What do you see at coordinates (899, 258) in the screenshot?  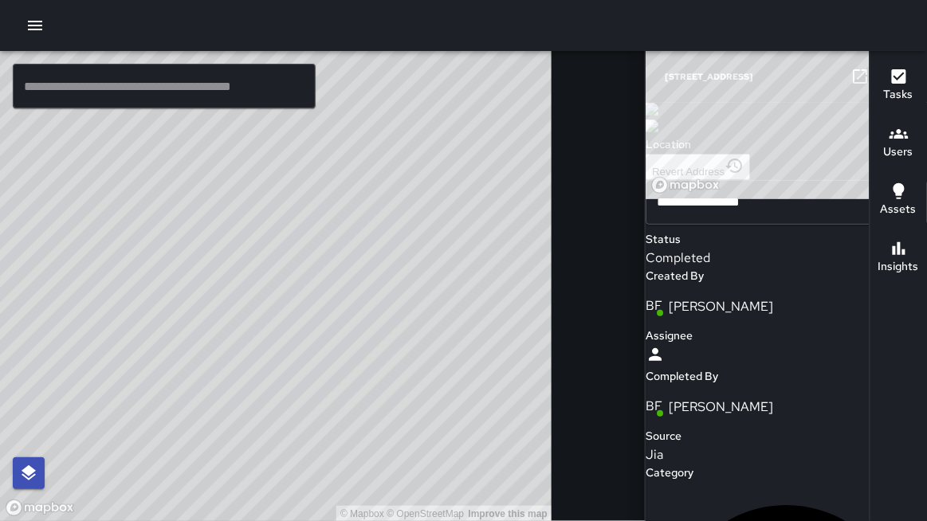 I see `button: Insights` at bounding box center [899, 258].